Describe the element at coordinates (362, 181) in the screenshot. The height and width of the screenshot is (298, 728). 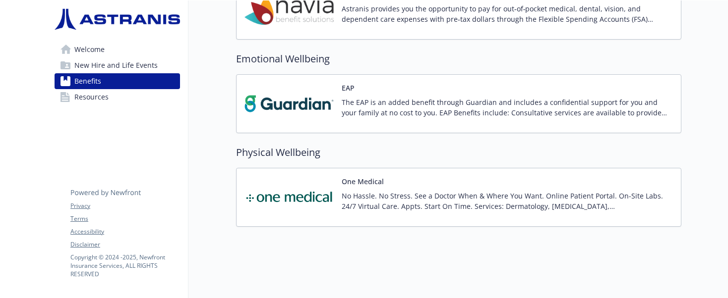
I see `button: One Medical` at that location.